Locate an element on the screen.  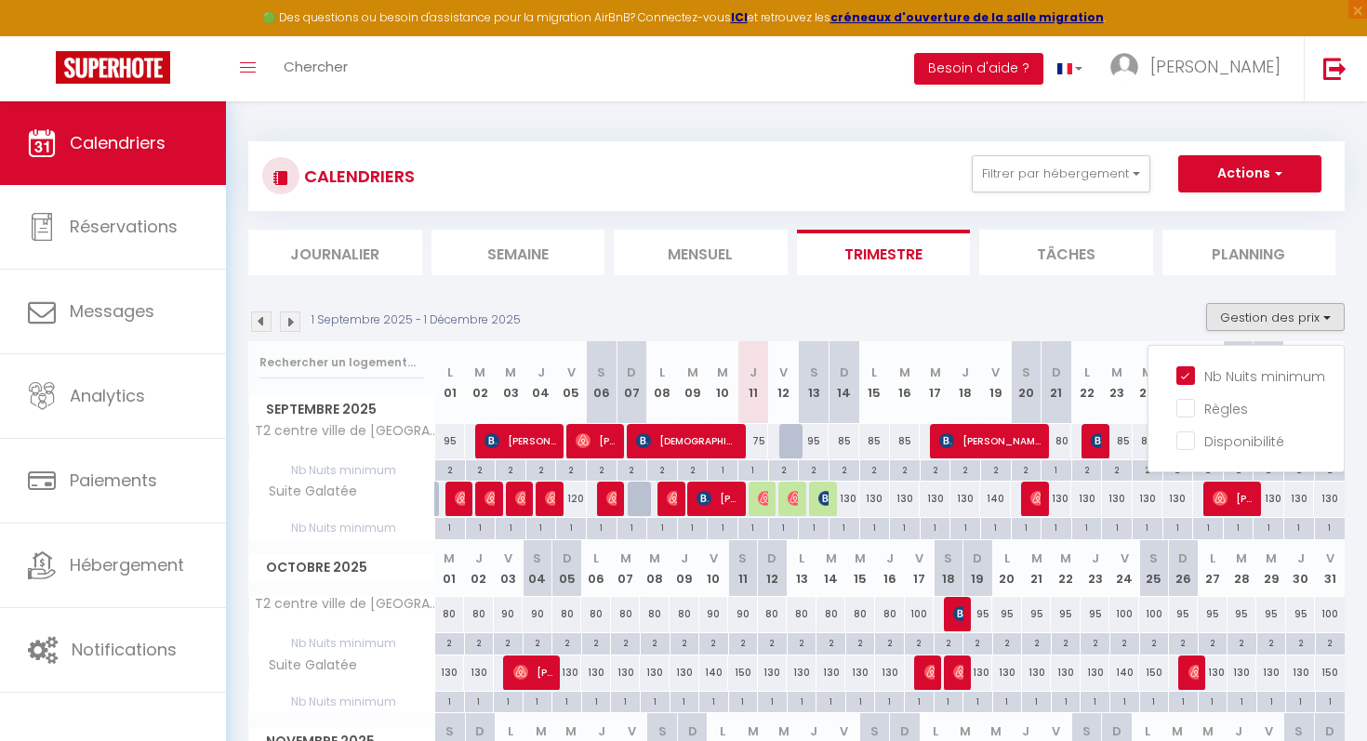
span: Messages is located at coordinates (112, 310).